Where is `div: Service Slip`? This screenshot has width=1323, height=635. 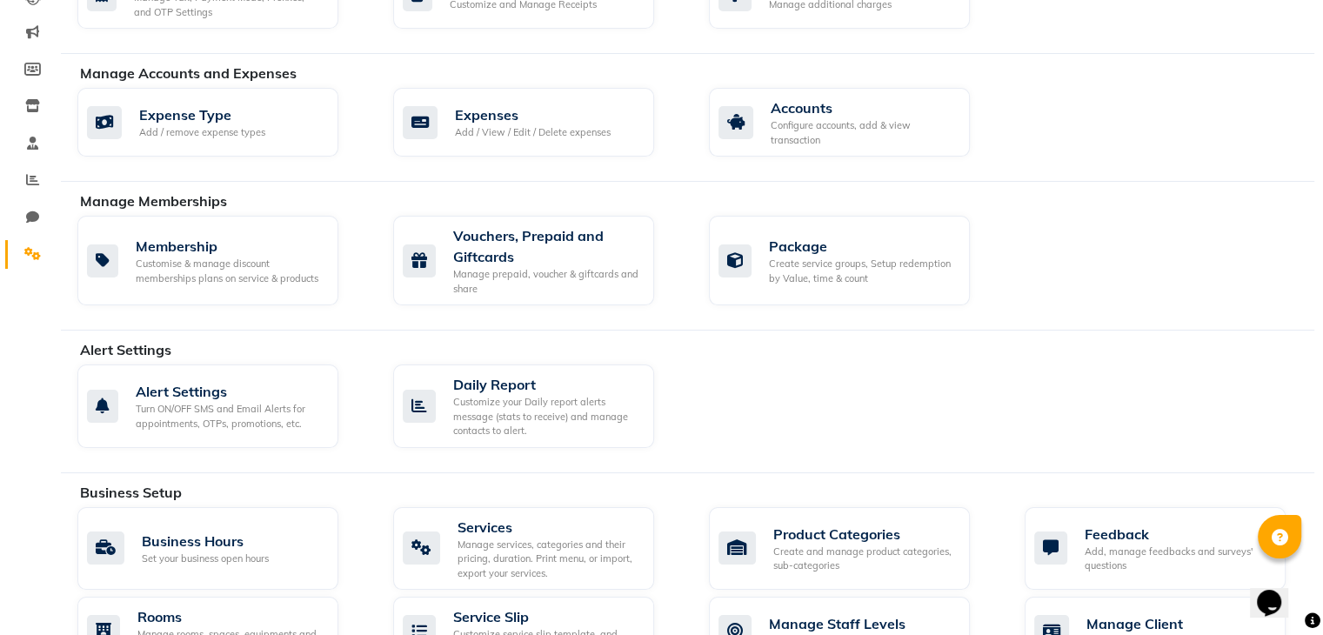 div: Service Slip is located at coordinates (546, 617).